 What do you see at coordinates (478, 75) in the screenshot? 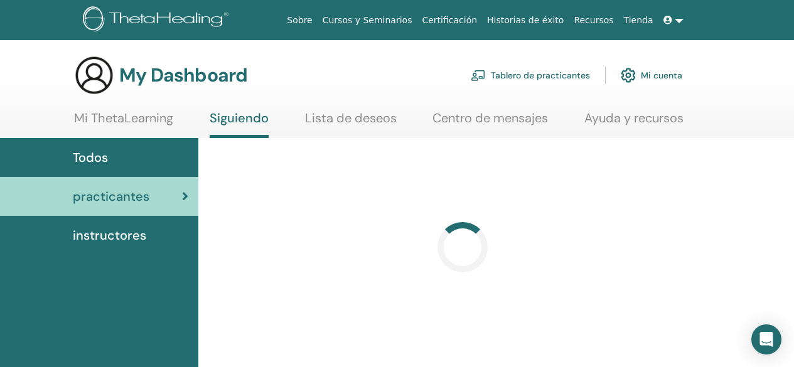
I see `img: chalkboard-teacher.svg` at bounding box center [478, 75].